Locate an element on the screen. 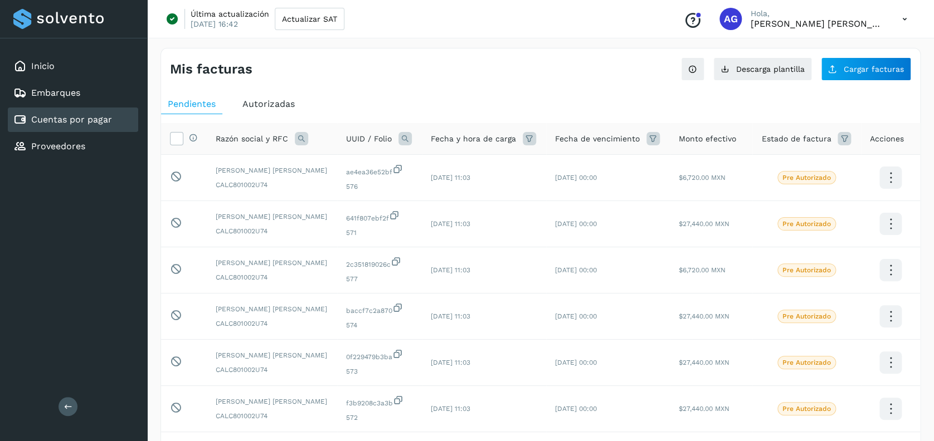 The width and height of the screenshot is (934, 441). span: UUID / Folio is located at coordinates (369, 139).